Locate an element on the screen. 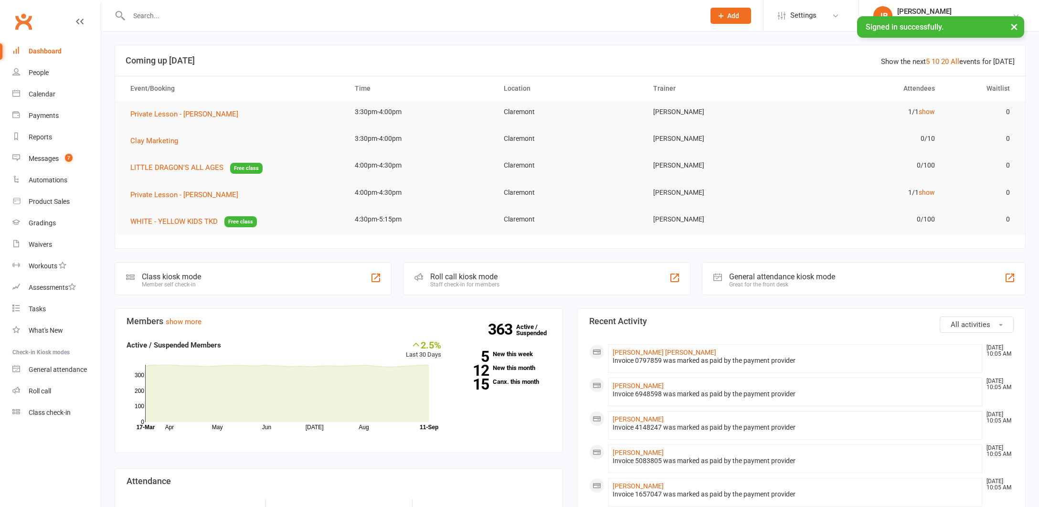 The width and height of the screenshot is (1039, 507). span: Add is located at coordinates (733, 16).